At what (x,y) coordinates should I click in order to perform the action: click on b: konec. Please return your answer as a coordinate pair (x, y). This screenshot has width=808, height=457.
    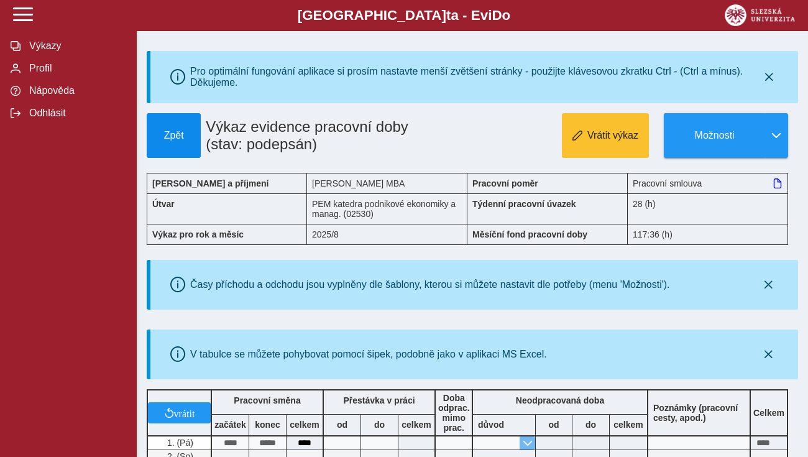
    Looking at the image, I should click on (267, 425).